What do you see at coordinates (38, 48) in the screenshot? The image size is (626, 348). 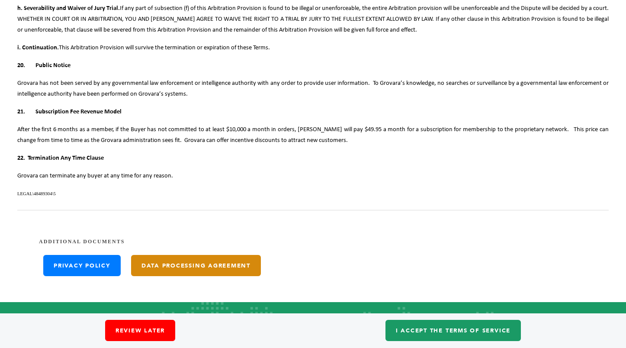 I see `span: i. Continuation.` at bounding box center [38, 48].